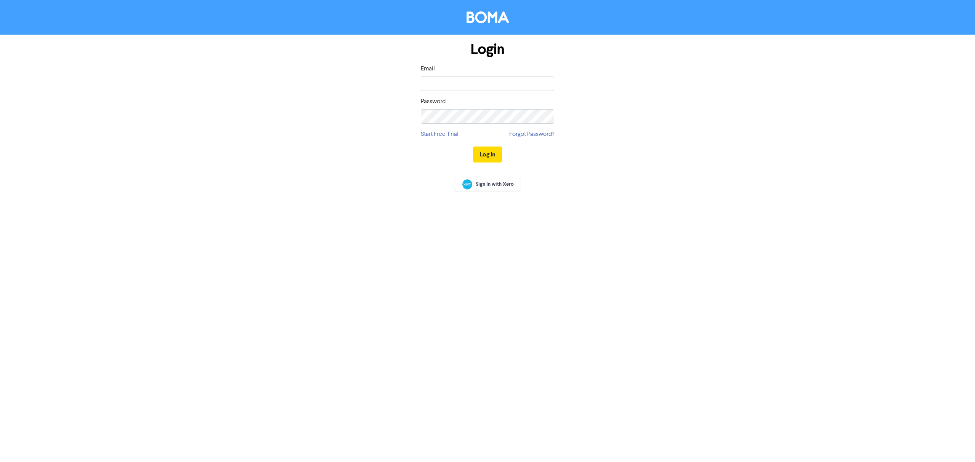  I want to click on button: Log In, so click(487, 155).